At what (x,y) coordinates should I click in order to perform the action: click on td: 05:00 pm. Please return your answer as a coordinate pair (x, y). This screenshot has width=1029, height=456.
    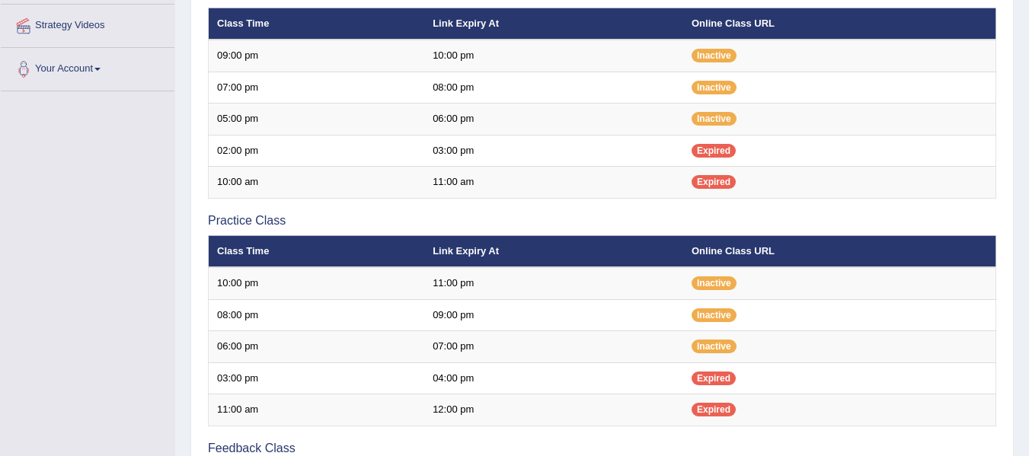
    Looking at the image, I should click on (317, 120).